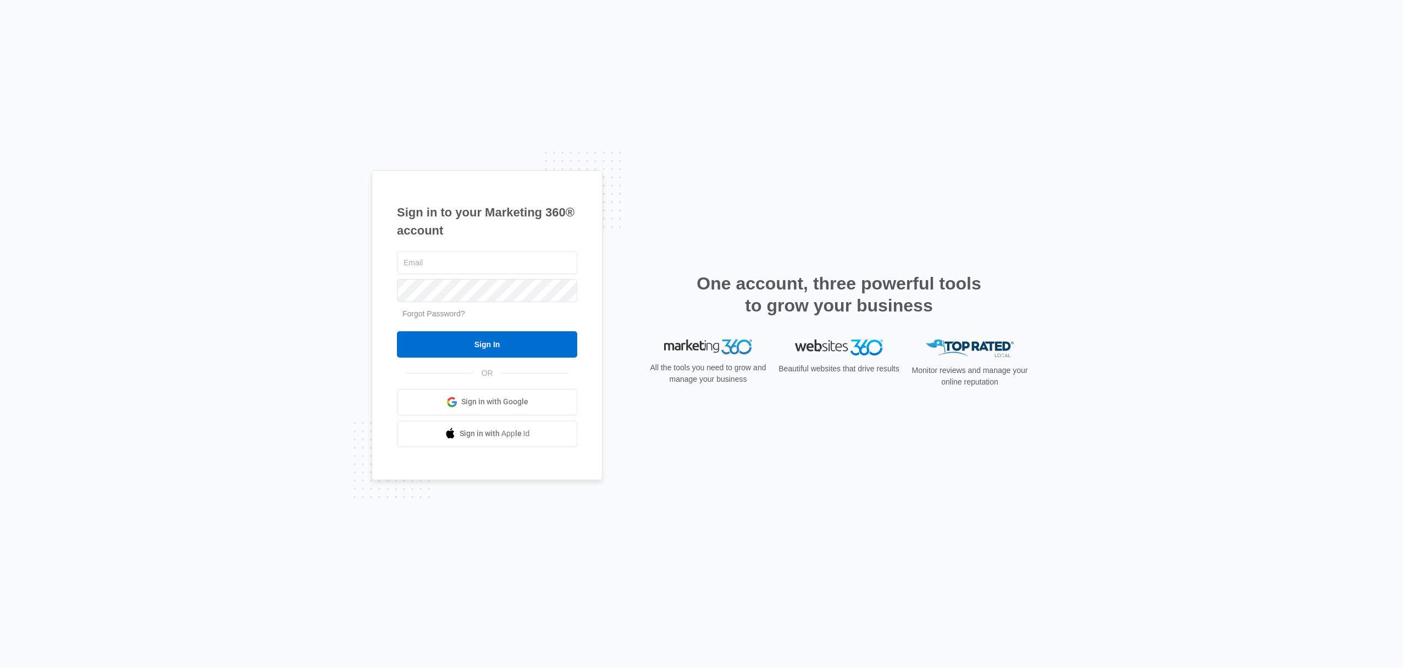 Image resolution: width=1403 pixels, height=668 pixels. Describe the element at coordinates (487, 222) in the screenshot. I see `h1: Sign in to your Marketing 360® account` at that location.